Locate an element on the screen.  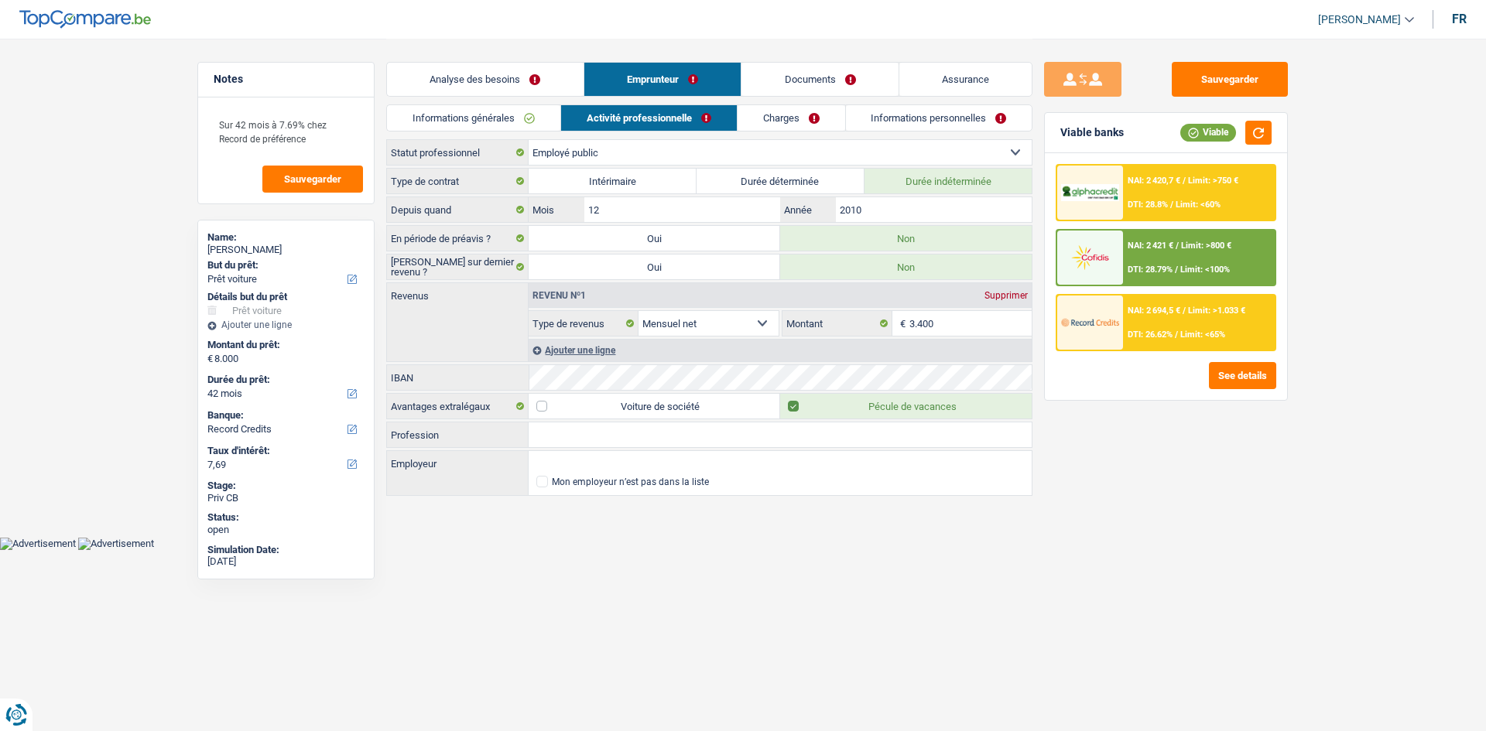
div: Name: is located at coordinates (286, 238).